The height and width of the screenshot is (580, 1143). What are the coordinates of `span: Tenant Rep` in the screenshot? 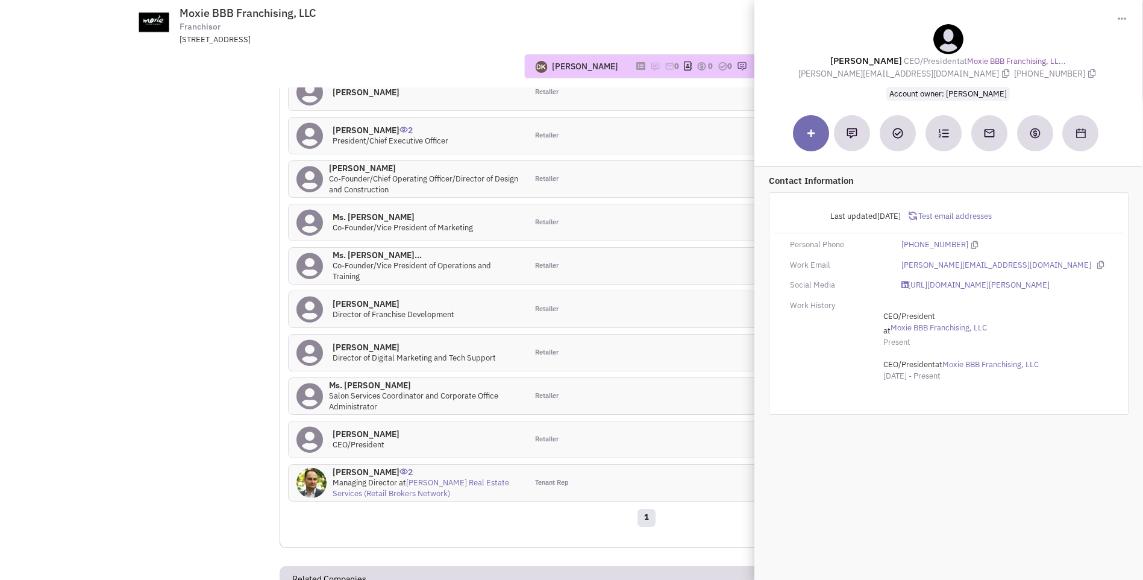 It's located at (552, 483).